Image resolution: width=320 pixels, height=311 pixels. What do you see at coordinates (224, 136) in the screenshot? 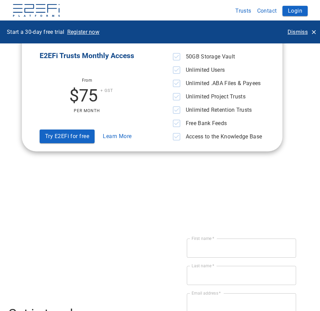
I see `p: Access to the Knowledge Base` at bounding box center [224, 136].